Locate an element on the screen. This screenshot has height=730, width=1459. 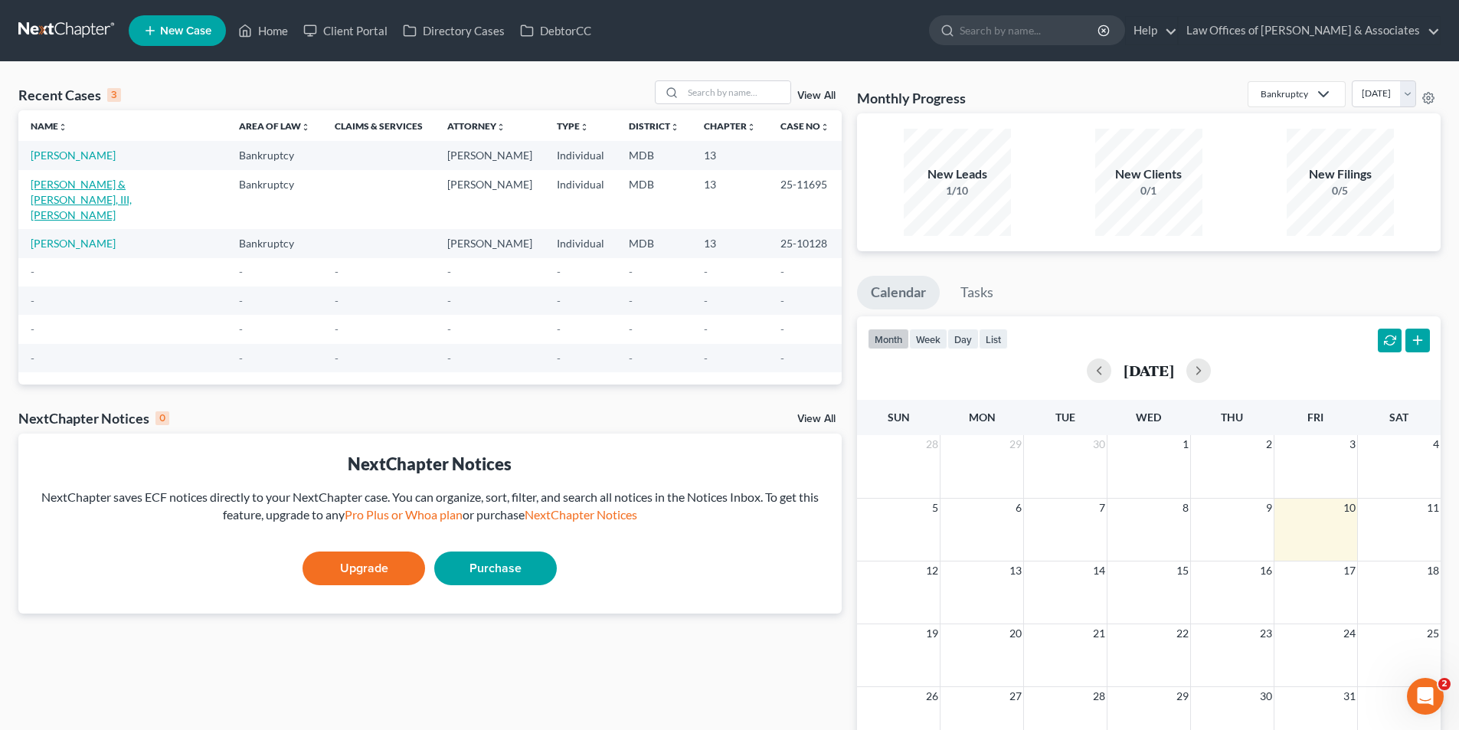
button: list is located at coordinates (993, 338).